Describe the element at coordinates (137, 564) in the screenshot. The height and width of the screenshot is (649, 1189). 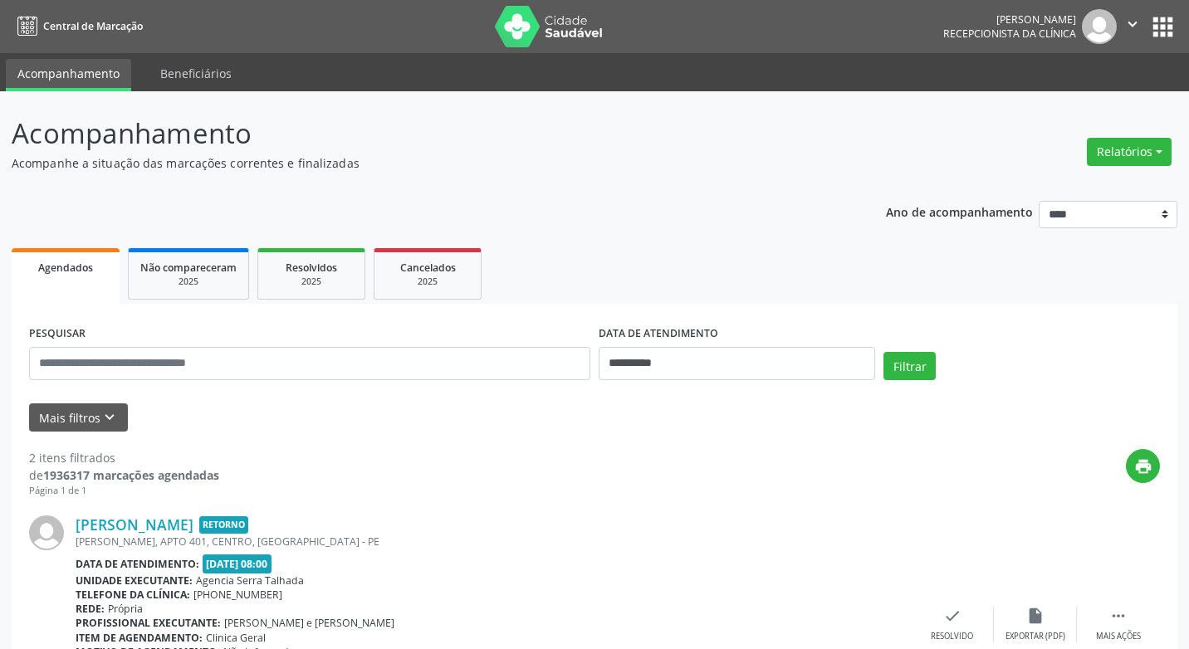
I see `b: Data de atendimento:` at that location.